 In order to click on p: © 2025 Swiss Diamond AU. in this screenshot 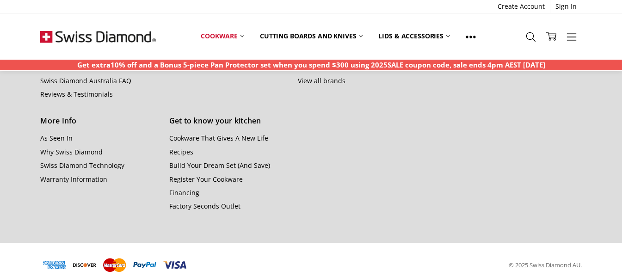, I will do `click(545, 265)`.